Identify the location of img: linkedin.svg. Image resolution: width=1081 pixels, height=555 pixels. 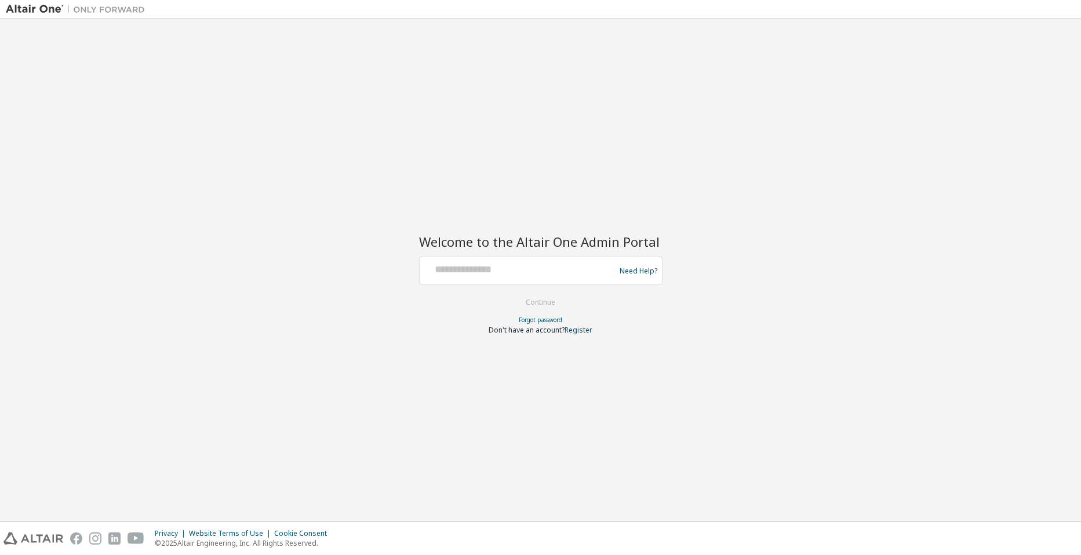
(114, 539).